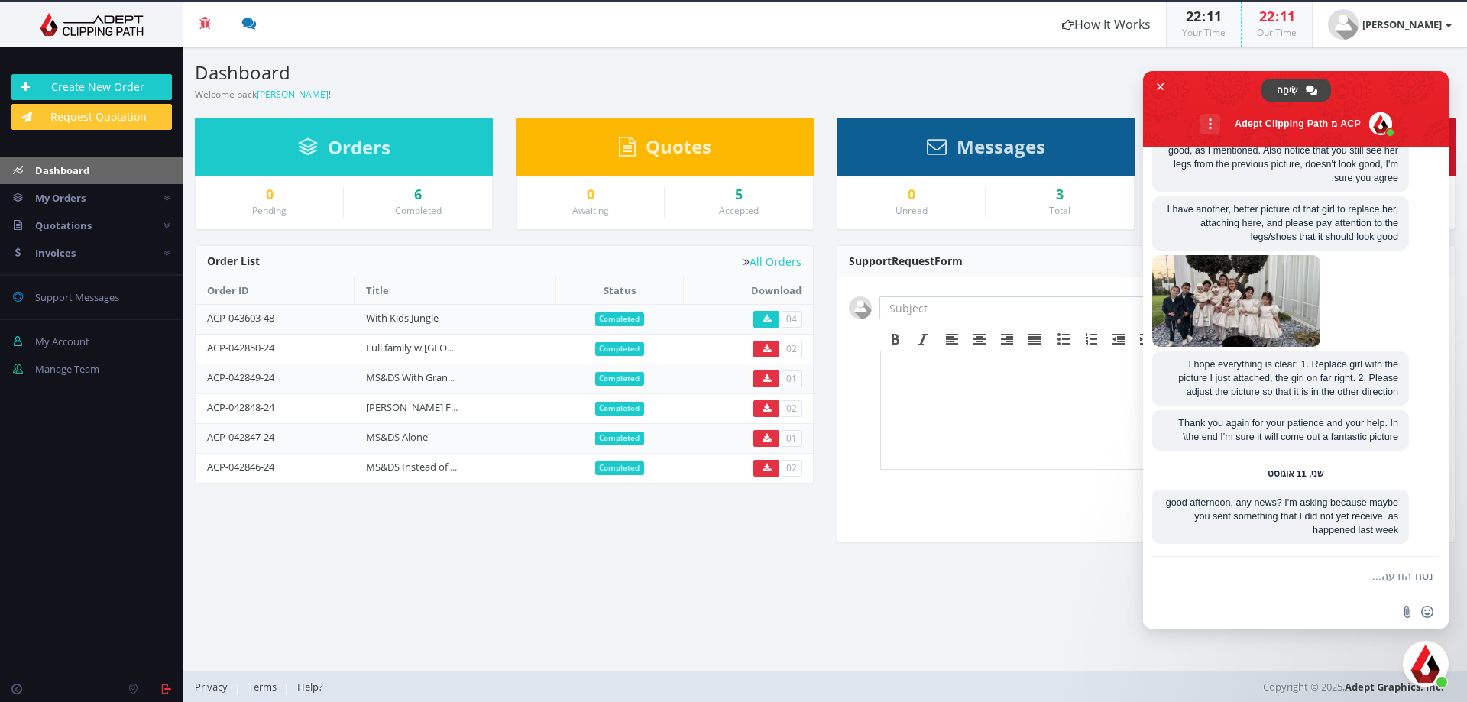 The image size is (1467, 702). I want to click on span: Copyright © 2025,, so click(1353, 687).